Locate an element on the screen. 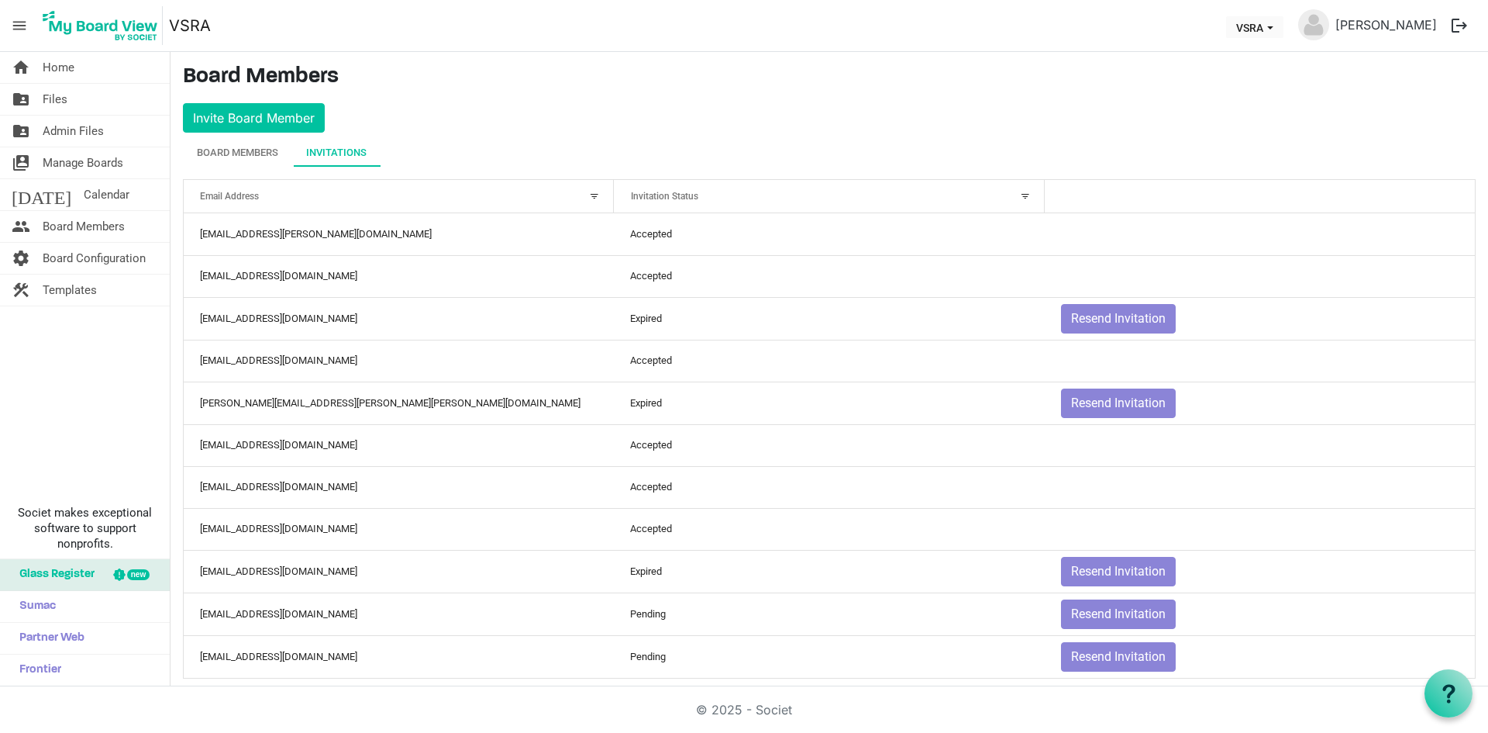  td: larry.b.robinson@shaw.ca column header Email Address is located at coordinates (398, 402).